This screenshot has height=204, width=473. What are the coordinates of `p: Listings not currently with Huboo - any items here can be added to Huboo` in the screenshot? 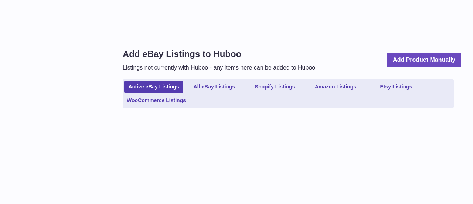 It's located at (219, 68).